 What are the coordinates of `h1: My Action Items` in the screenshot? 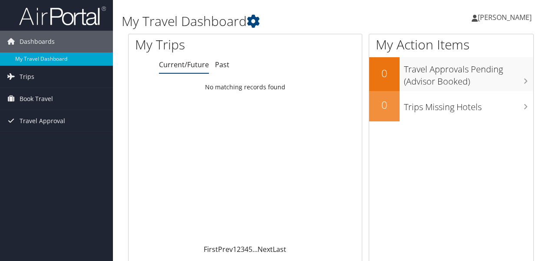 It's located at (451, 45).